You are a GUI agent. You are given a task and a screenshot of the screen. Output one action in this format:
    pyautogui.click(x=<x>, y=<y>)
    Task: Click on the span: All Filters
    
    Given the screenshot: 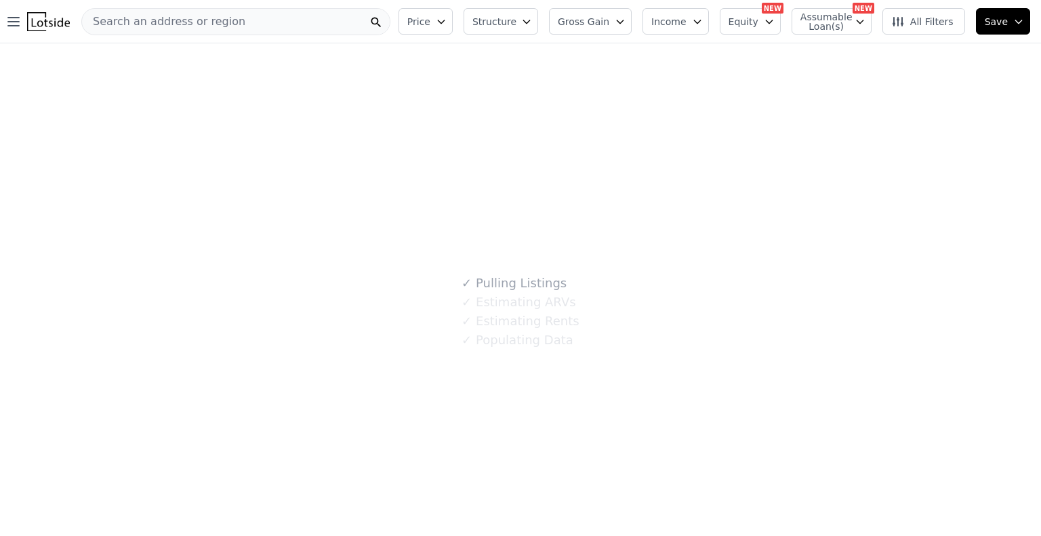 What is the action you would take?
    pyautogui.click(x=922, y=22)
    